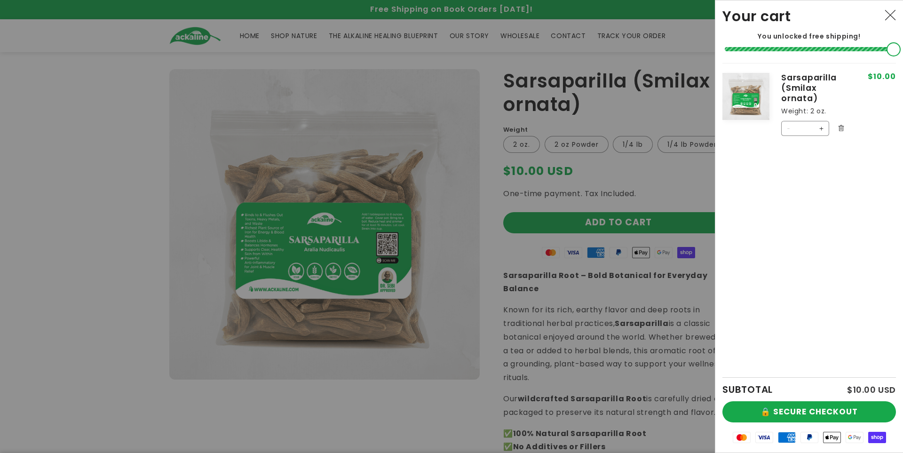  I want to click on button: 🔒 SECURE CHECKOUT, so click(809, 411).